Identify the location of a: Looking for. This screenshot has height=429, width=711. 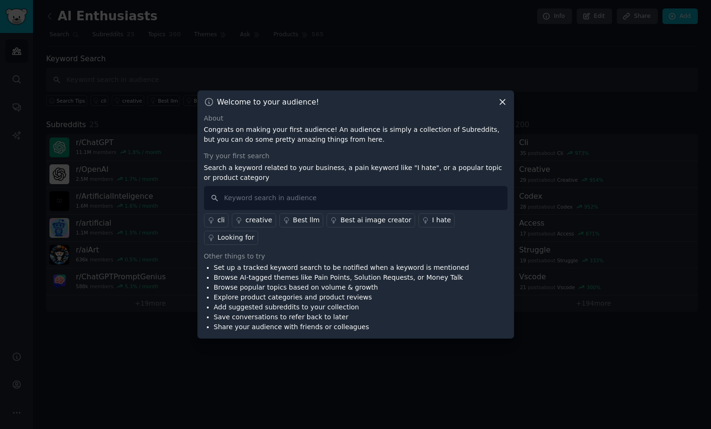
(231, 238).